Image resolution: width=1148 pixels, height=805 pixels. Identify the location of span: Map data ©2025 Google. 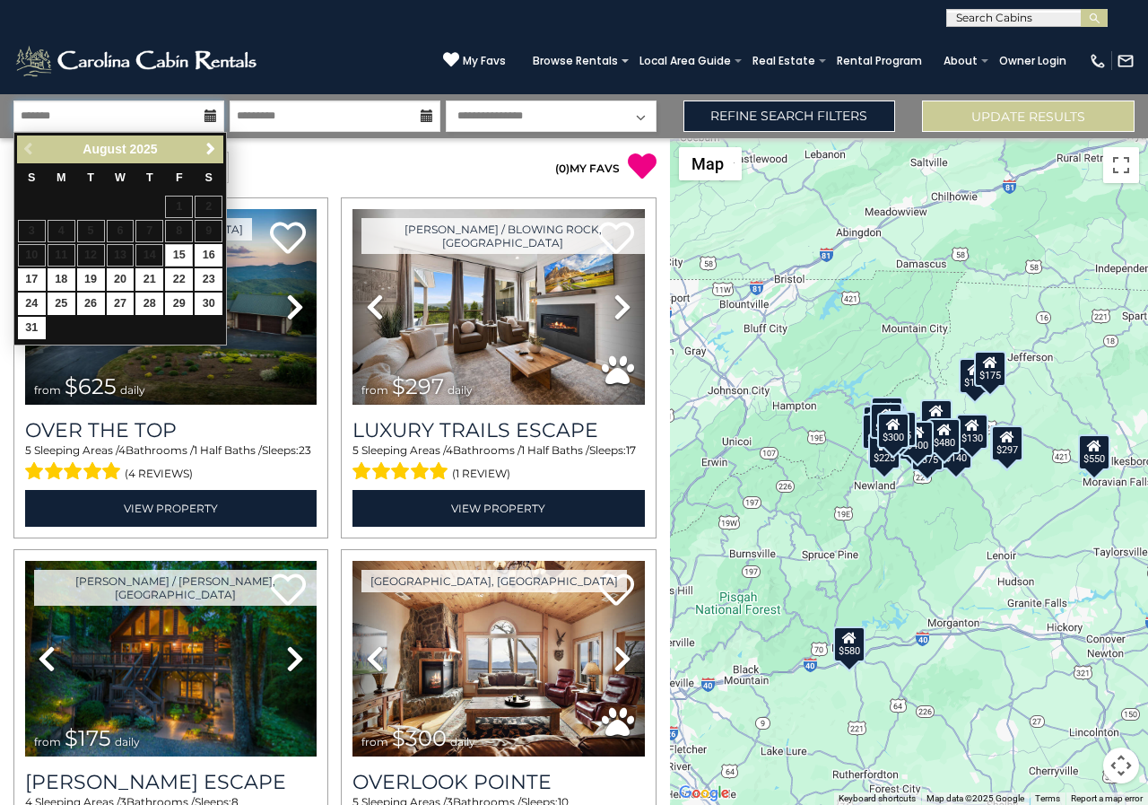
(975, 797).